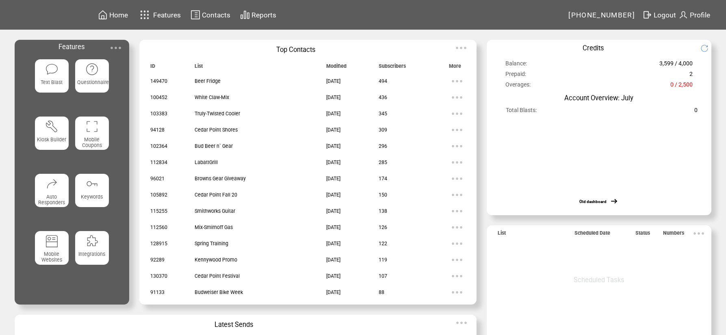 The height and width of the screenshot is (335, 726). What do you see at coordinates (157, 130) in the screenshot?
I see `span: 94128` at bounding box center [157, 130].